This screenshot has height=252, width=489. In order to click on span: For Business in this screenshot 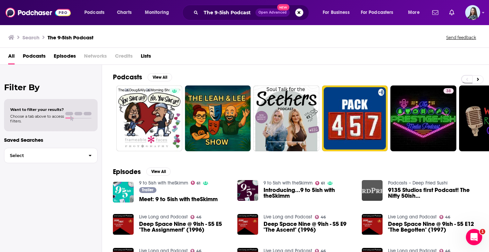, I will do `click(336, 13)`.